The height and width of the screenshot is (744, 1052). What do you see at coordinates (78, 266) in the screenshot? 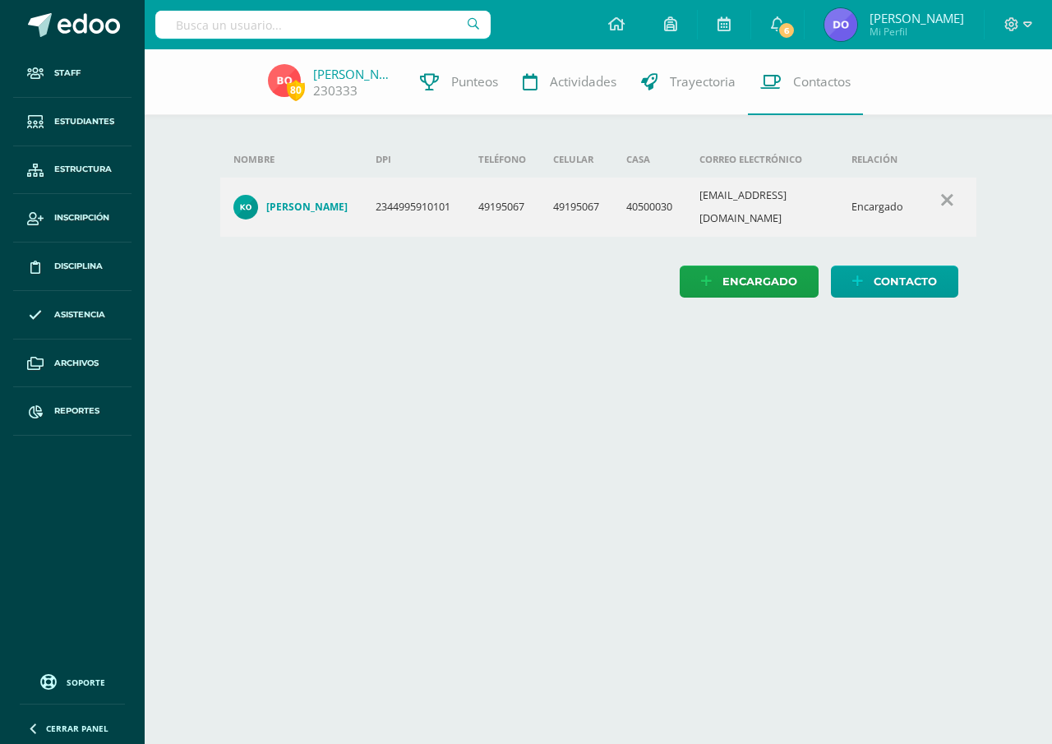
I see `span: Disciplina` at bounding box center [78, 266].